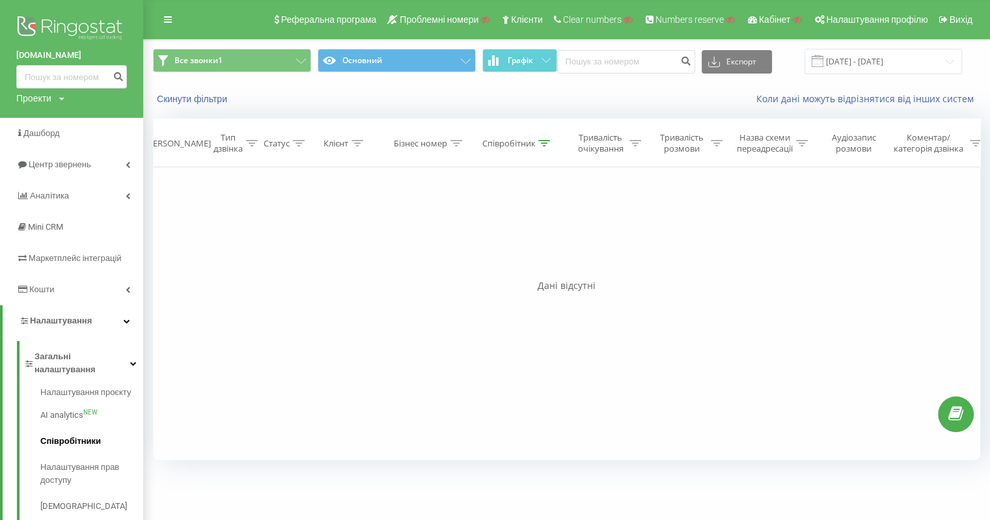 The height and width of the screenshot is (520, 990). Describe the element at coordinates (854, 143) in the screenshot. I see `div: Аудіозапис розмови` at that location.